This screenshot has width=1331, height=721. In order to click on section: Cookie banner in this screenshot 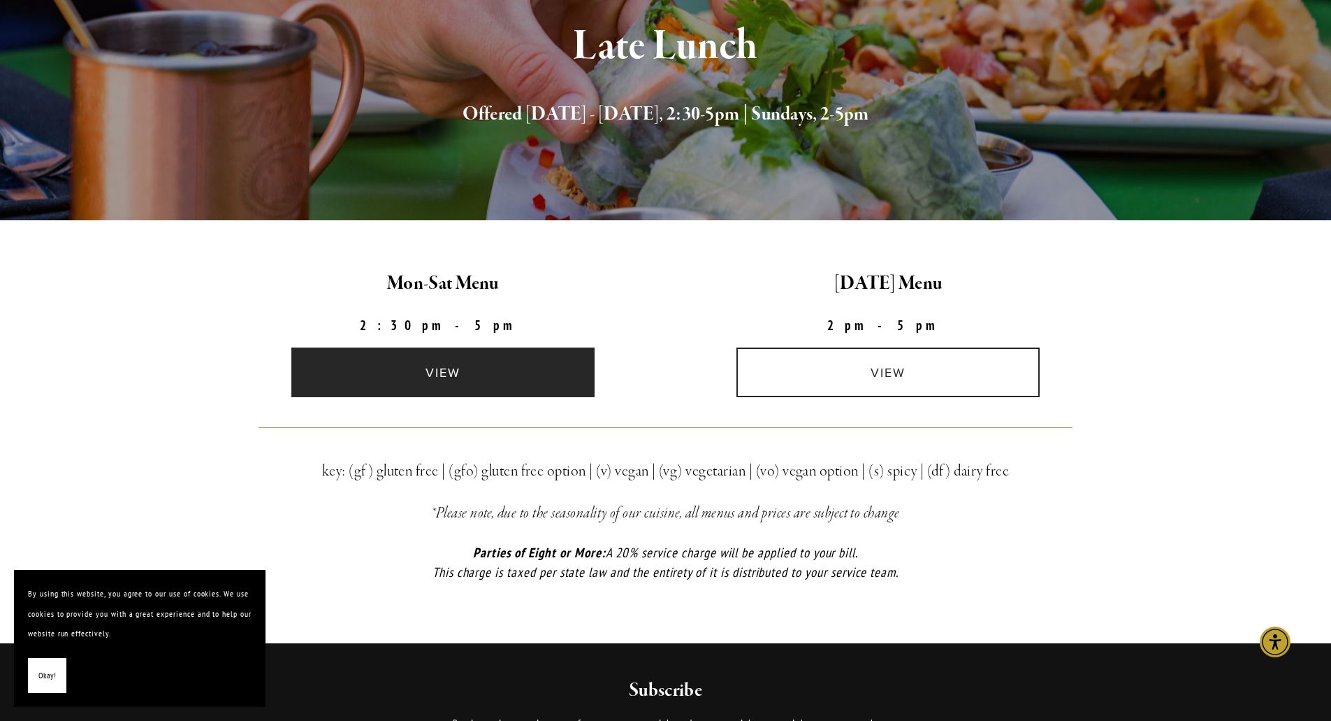, I will do `click(140, 638)`.